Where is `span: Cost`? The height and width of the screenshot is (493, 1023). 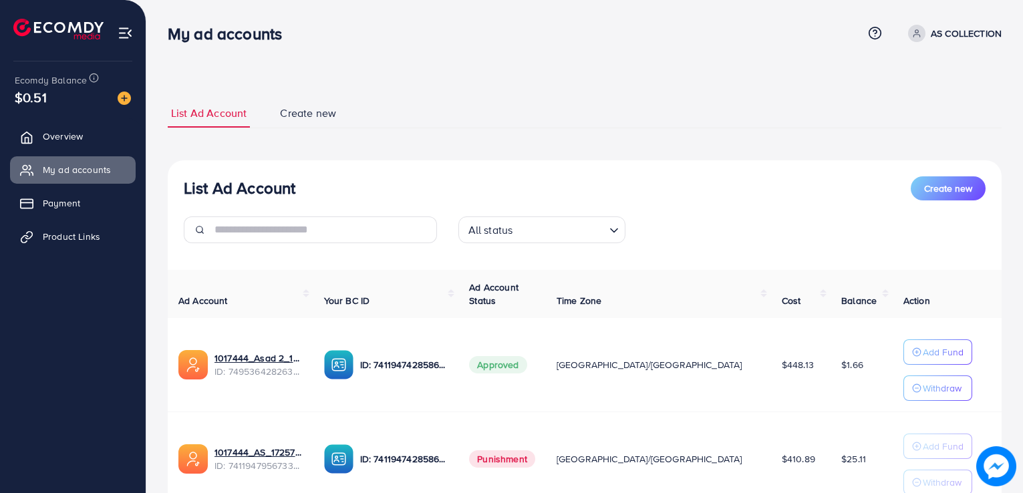
span: Cost is located at coordinates (791, 301).